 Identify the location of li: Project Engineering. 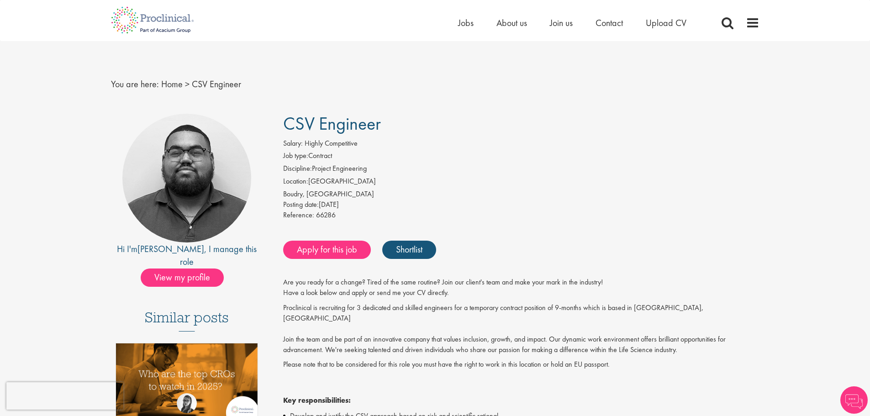
(521, 170).